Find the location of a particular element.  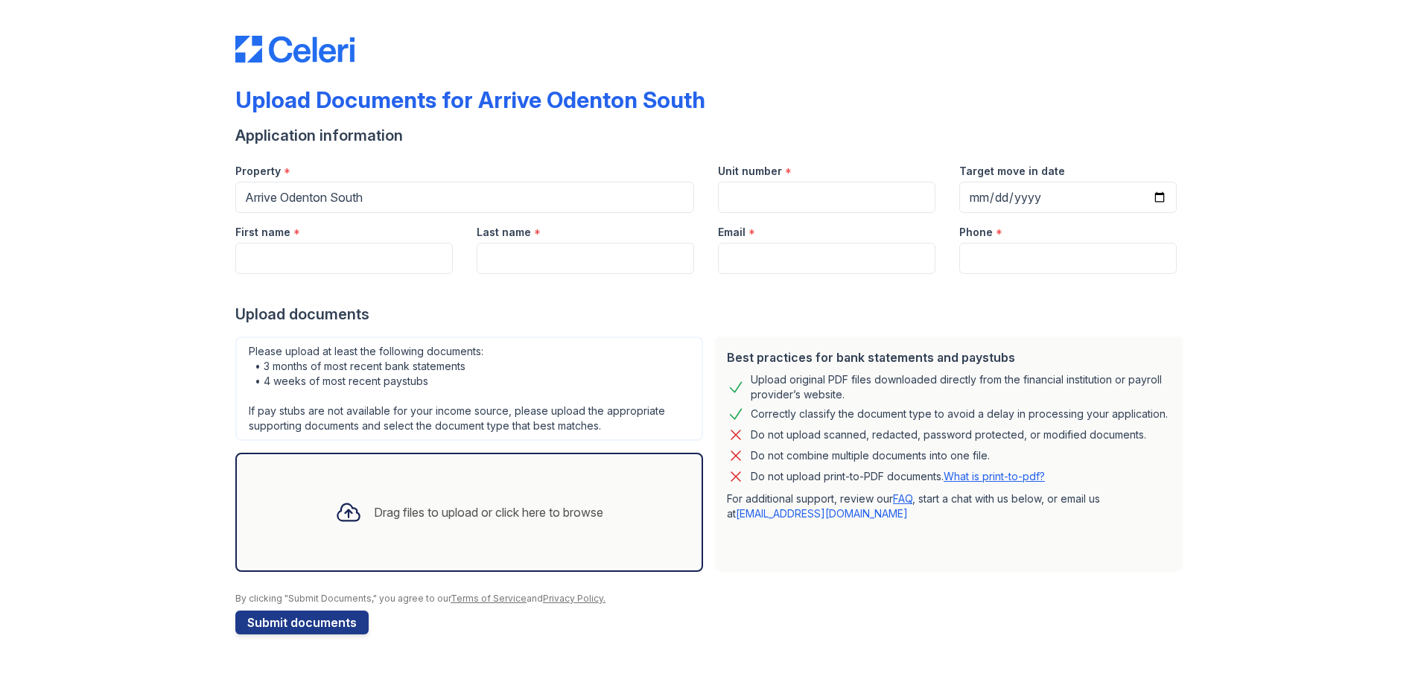

a: Terms of Service is located at coordinates (488, 598).